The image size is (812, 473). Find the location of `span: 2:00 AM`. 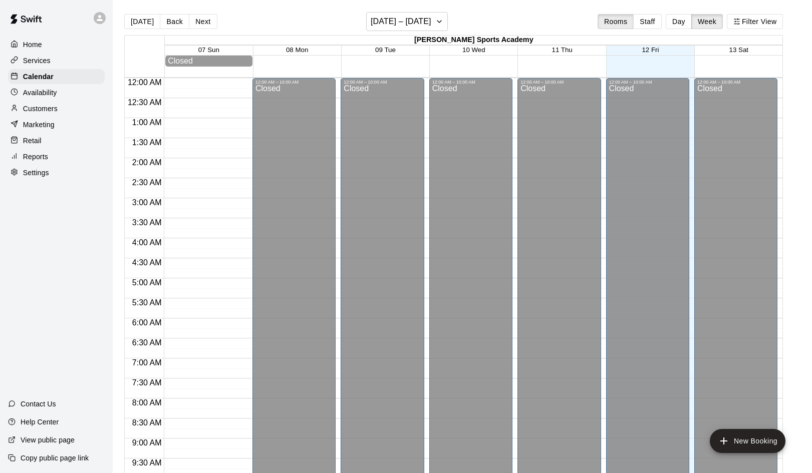

span: 2:00 AM is located at coordinates (147, 162).